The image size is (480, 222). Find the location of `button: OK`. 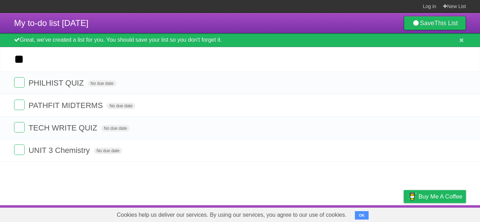

button: OK is located at coordinates (361, 216).